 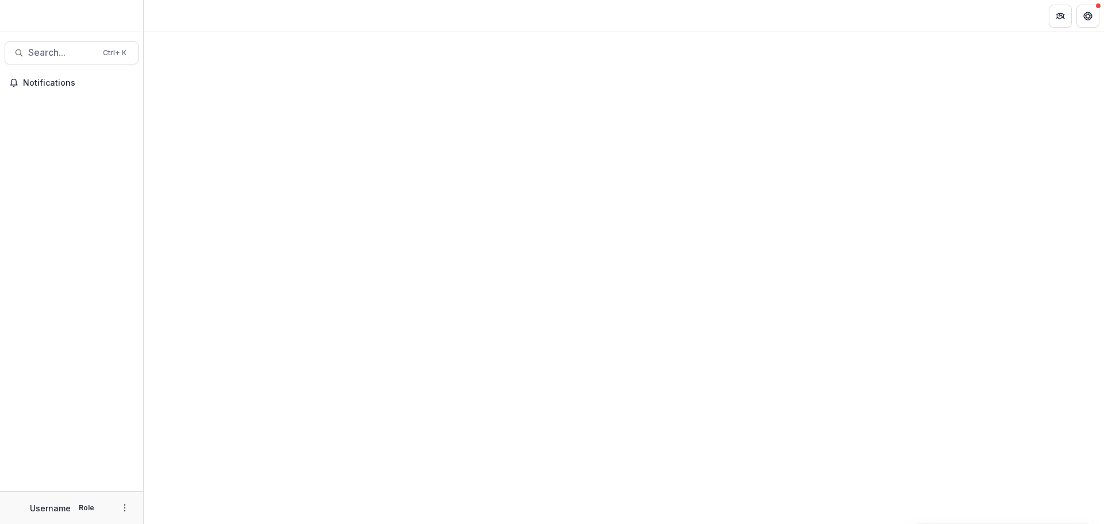 What do you see at coordinates (50, 508) in the screenshot?
I see `p: Username` at bounding box center [50, 508].